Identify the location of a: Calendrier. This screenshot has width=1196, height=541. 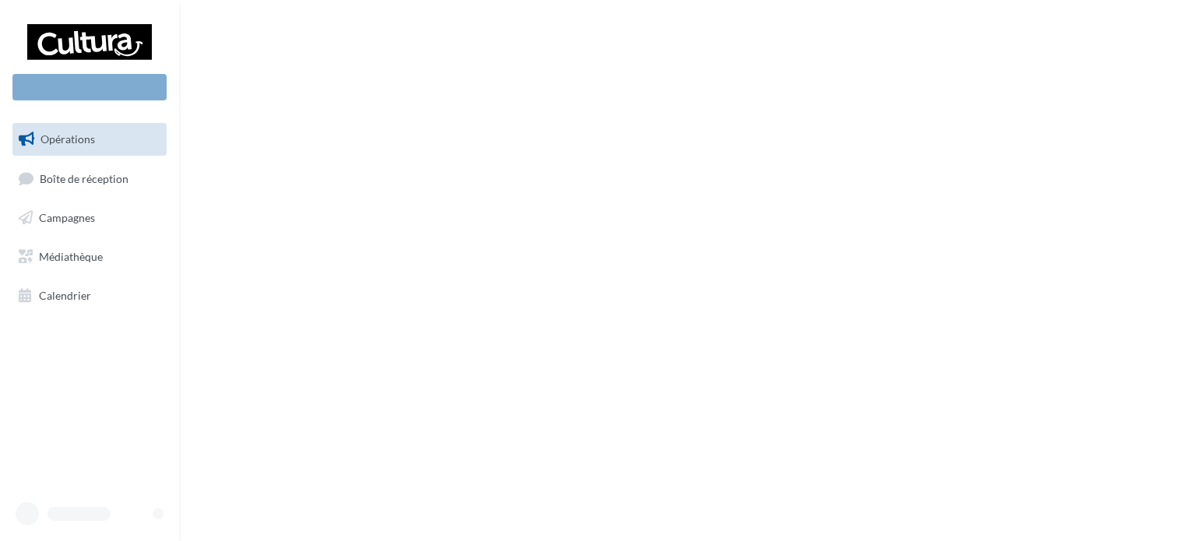
(90, 296).